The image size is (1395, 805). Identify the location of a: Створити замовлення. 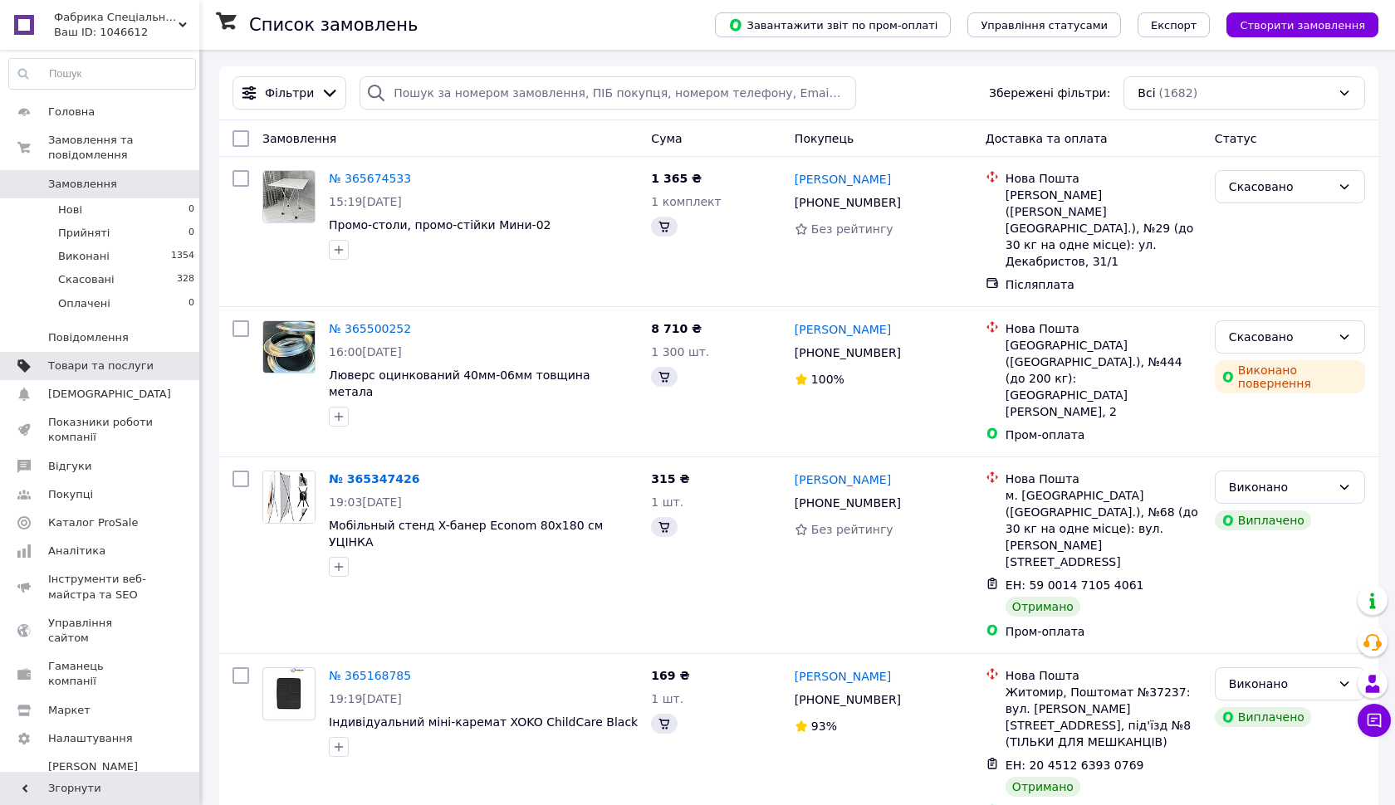
(1294, 24).